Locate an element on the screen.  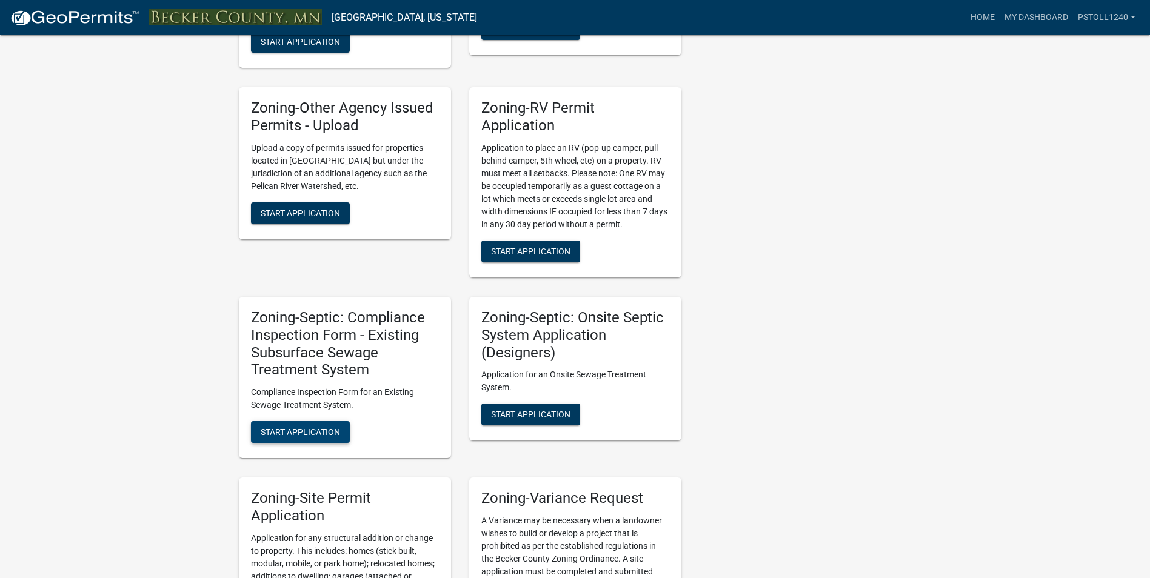
img: Becker County, Minnesota is located at coordinates (235, 17).